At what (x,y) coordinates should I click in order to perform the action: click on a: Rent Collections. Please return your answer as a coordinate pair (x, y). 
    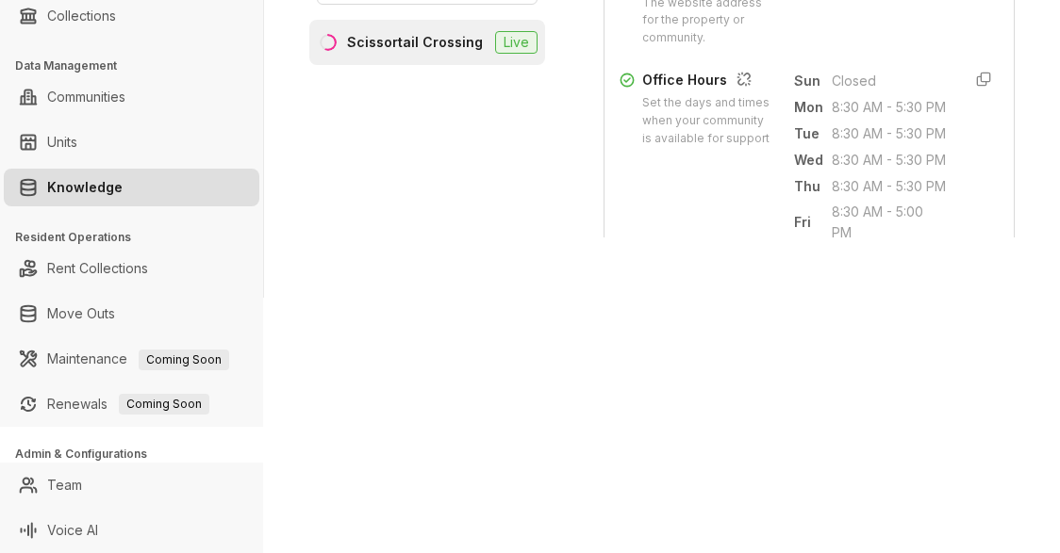
    Looking at the image, I should click on (97, 269).